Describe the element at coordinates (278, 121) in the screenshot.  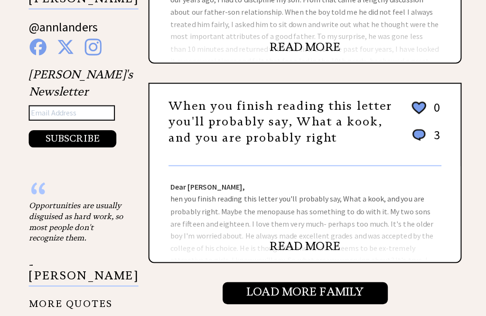
I see `a: When you finish reading this letter you'll probably say, What a kook, and you are probably right` at that location.